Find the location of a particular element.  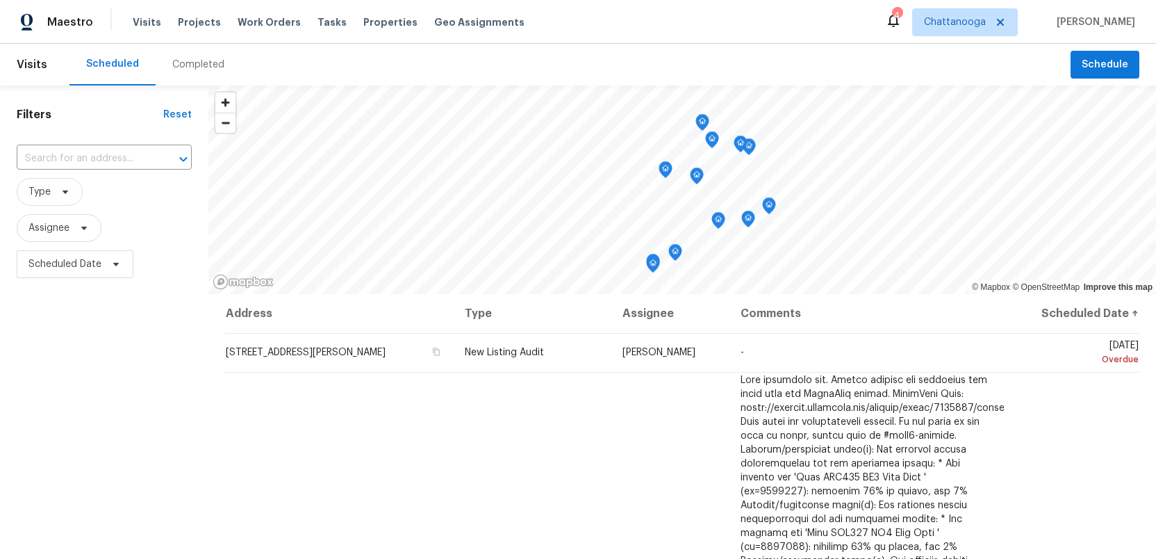

span: Projects is located at coordinates (199, 22).